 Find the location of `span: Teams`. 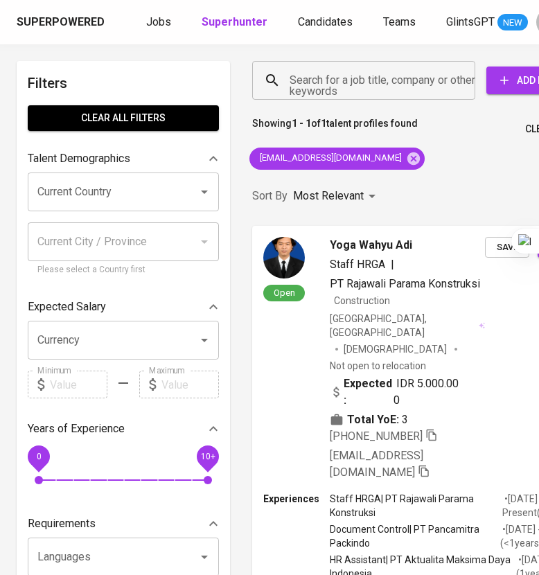

span: Teams is located at coordinates (399, 21).